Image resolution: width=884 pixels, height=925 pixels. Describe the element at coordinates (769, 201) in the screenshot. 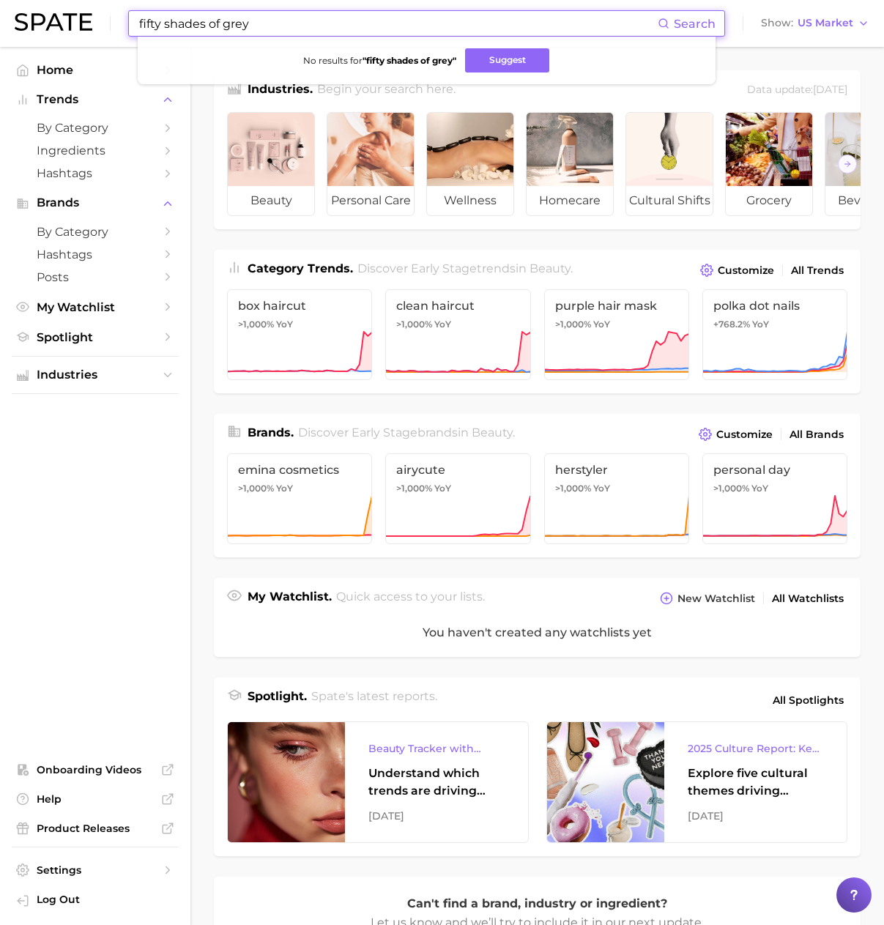

I see `span: grocery` at that location.